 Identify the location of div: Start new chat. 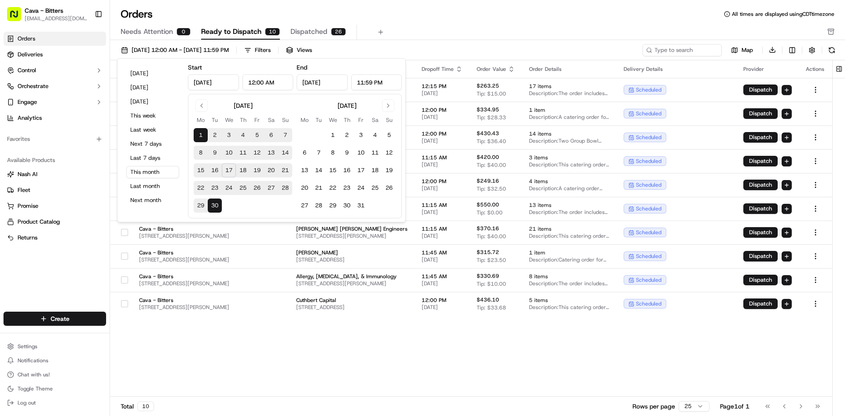
(92, 88).